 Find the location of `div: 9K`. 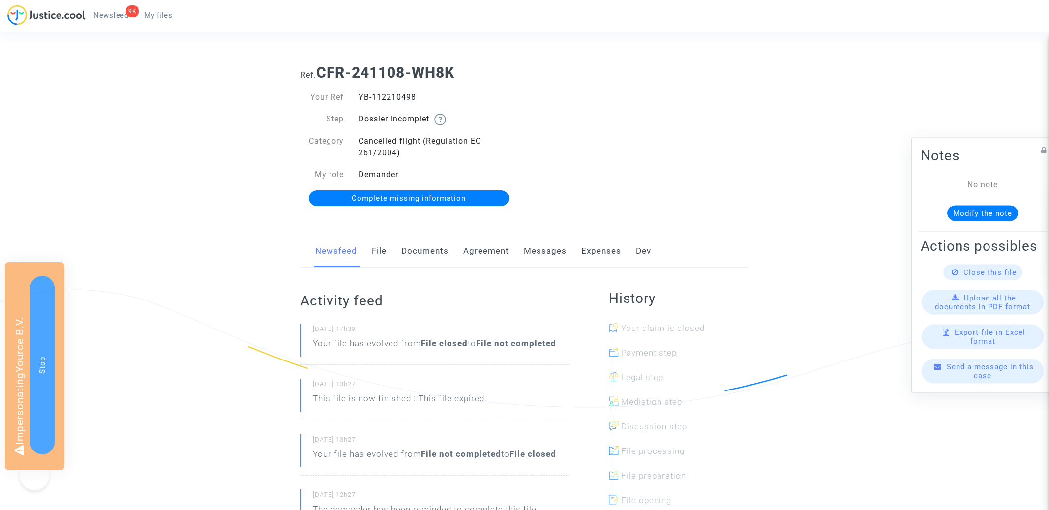

div: 9K is located at coordinates (132, 11).